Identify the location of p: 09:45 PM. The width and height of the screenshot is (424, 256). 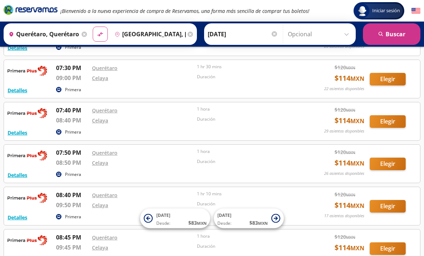
(72, 248).